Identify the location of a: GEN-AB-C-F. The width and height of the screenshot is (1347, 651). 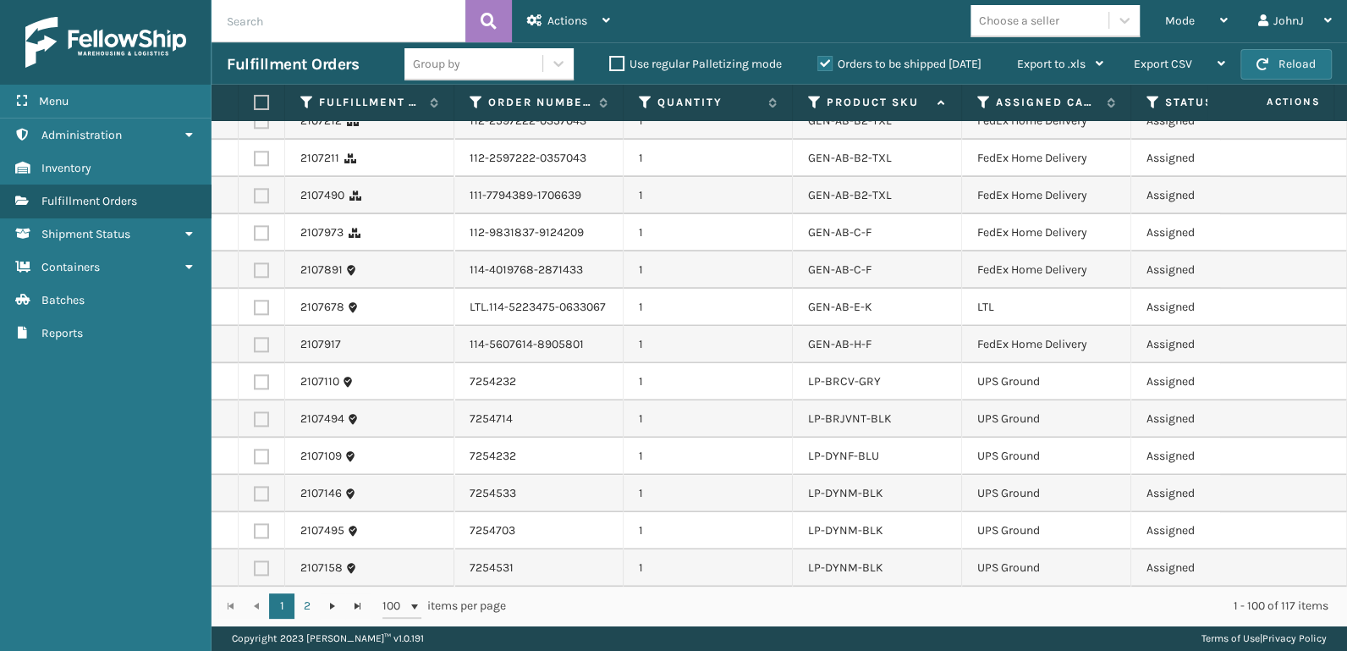
(839, 232).